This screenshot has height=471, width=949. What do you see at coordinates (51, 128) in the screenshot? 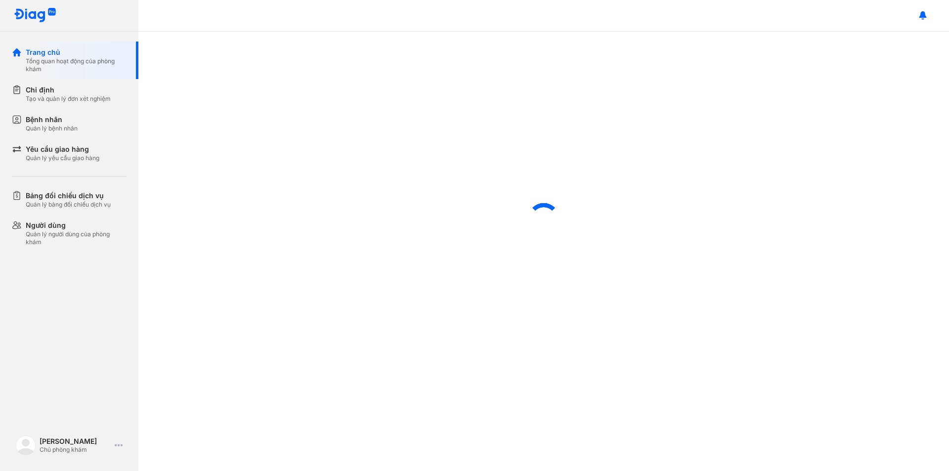
I see `div: Quản lý bệnh nhân` at bounding box center [51, 128].